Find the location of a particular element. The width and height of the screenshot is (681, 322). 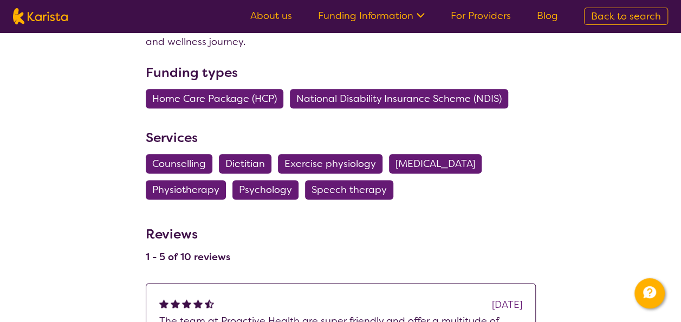

a: Speech therapy is located at coordinates (352, 190).